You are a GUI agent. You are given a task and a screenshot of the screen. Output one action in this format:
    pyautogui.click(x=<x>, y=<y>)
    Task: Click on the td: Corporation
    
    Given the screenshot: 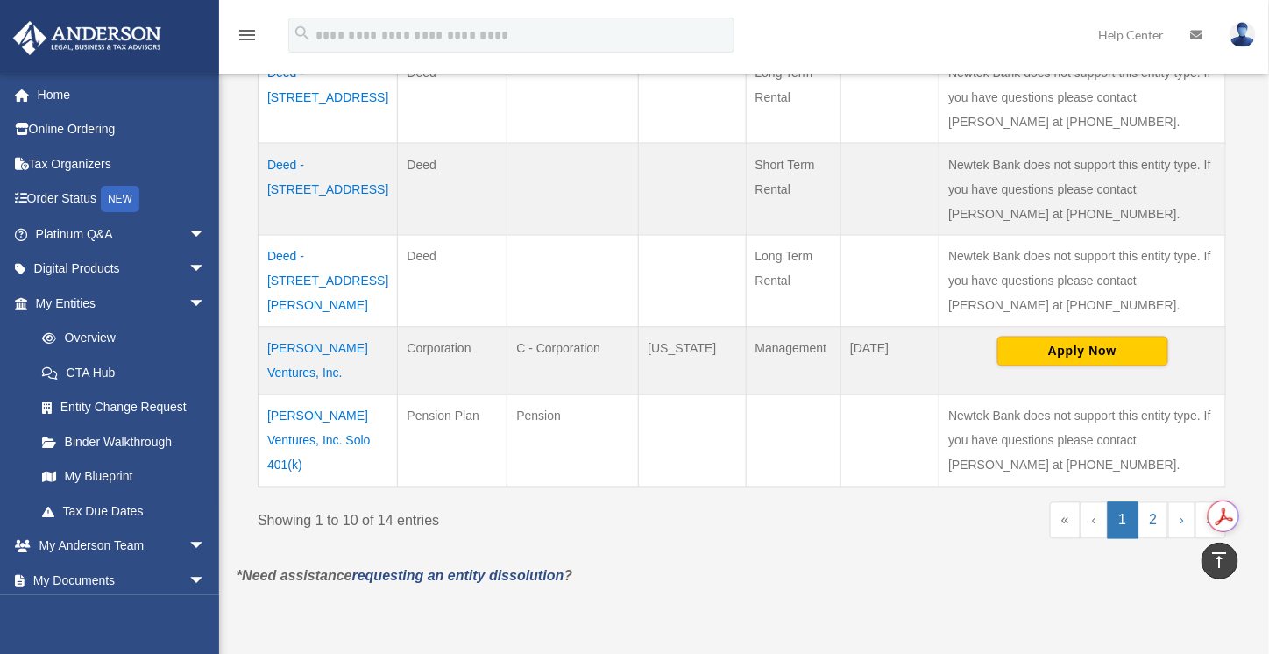 What is the action you would take?
    pyautogui.click(x=452, y=360)
    